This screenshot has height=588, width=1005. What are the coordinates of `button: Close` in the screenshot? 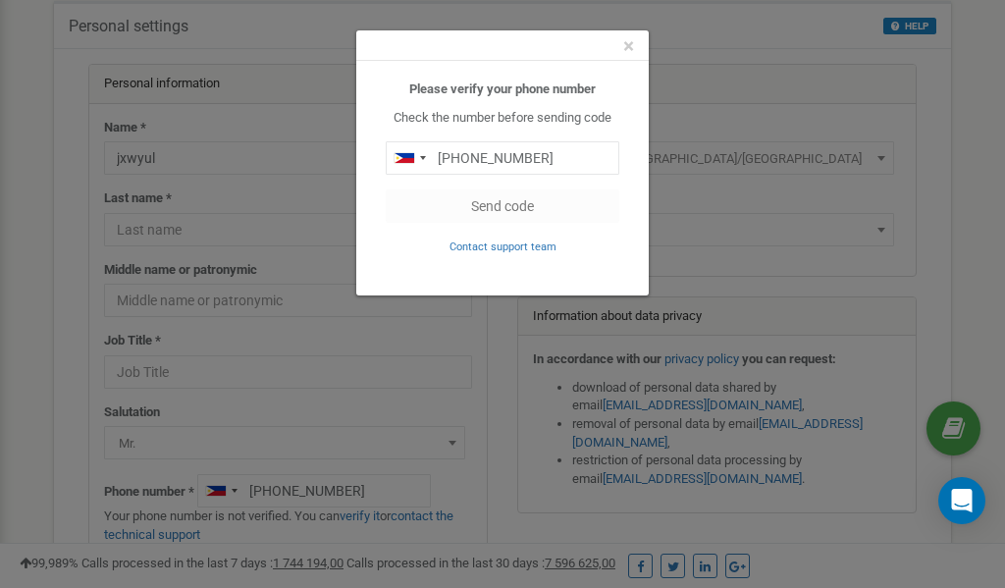 It's located at (628, 46).